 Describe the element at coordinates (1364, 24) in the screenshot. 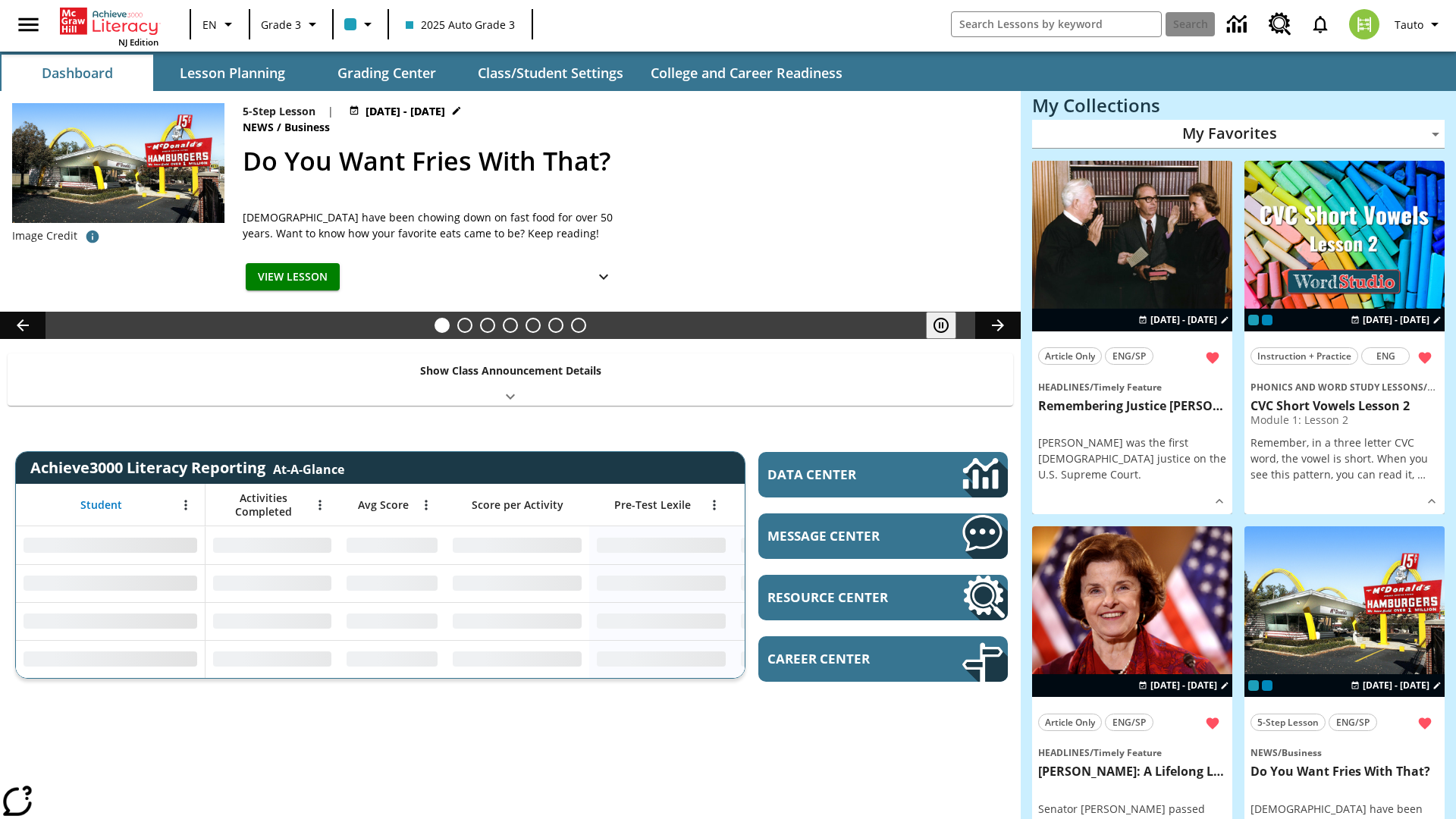

I see `button: Select a new avatar` at that location.